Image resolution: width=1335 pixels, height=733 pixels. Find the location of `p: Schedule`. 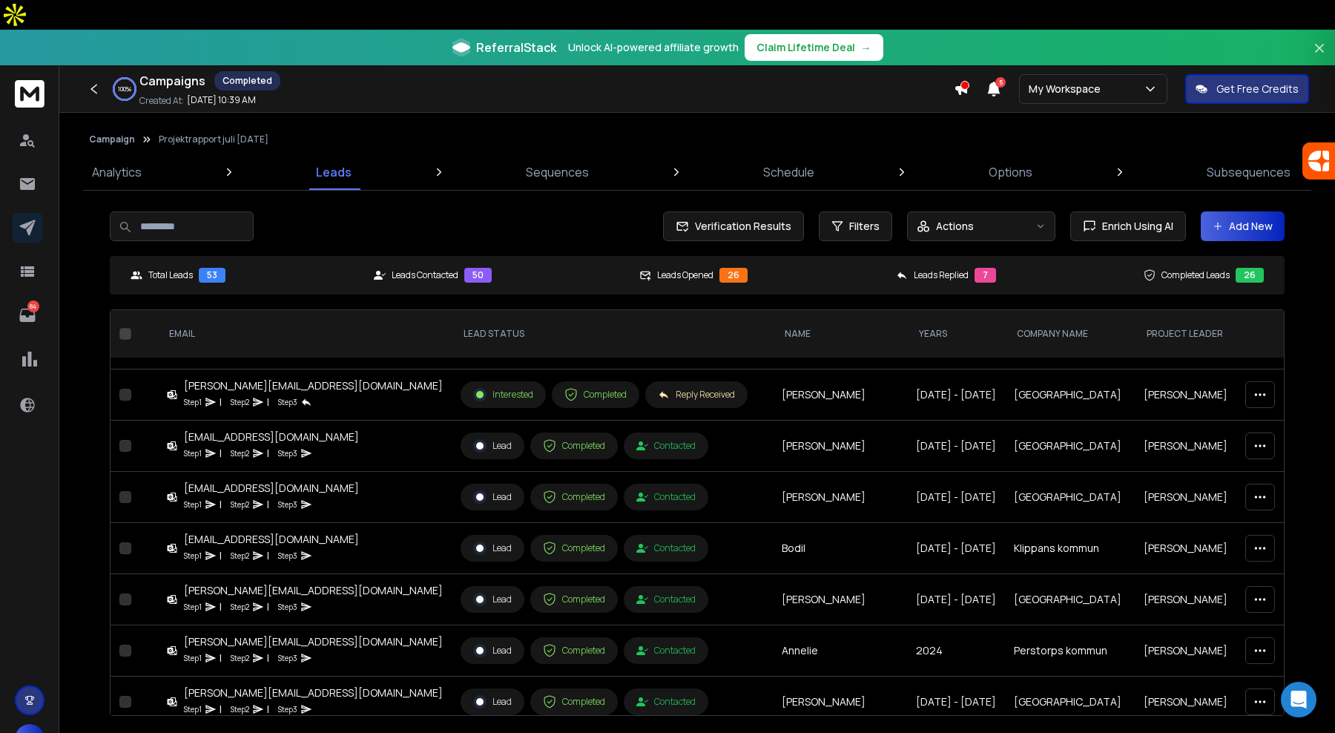

p: Schedule is located at coordinates (789, 172).